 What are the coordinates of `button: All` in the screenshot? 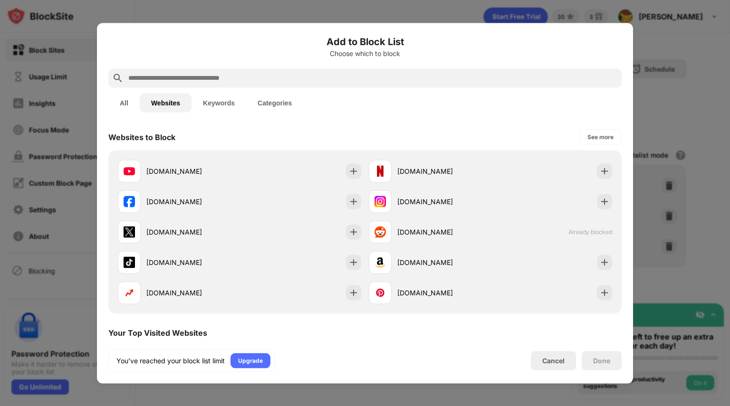 It's located at (124, 103).